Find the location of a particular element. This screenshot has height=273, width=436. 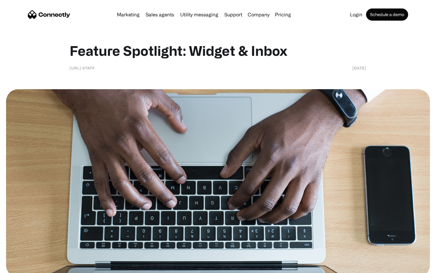

a: Marketing is located at coordinates (128, 15).